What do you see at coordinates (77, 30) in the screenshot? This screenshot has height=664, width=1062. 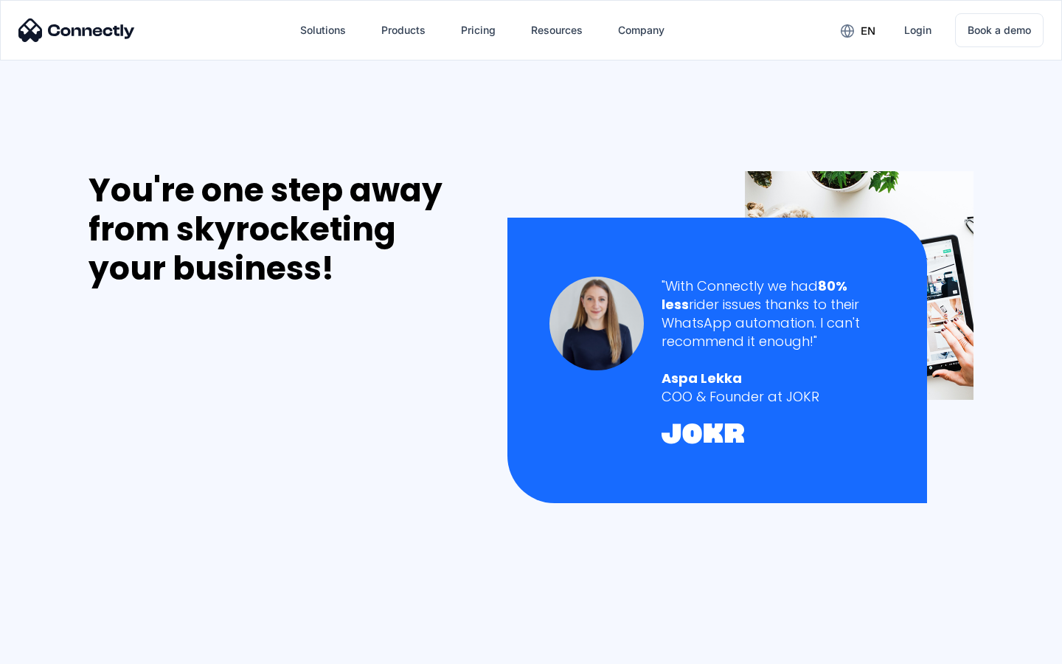 I see `img: Connectly Logo` at bounding box center [77, 30].